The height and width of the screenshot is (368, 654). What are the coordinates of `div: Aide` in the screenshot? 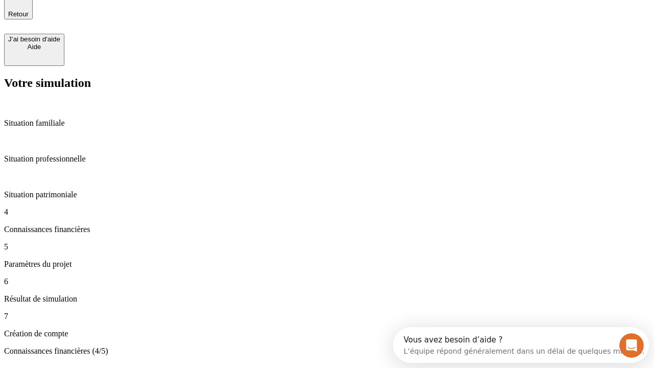 It's located at (34, 46).